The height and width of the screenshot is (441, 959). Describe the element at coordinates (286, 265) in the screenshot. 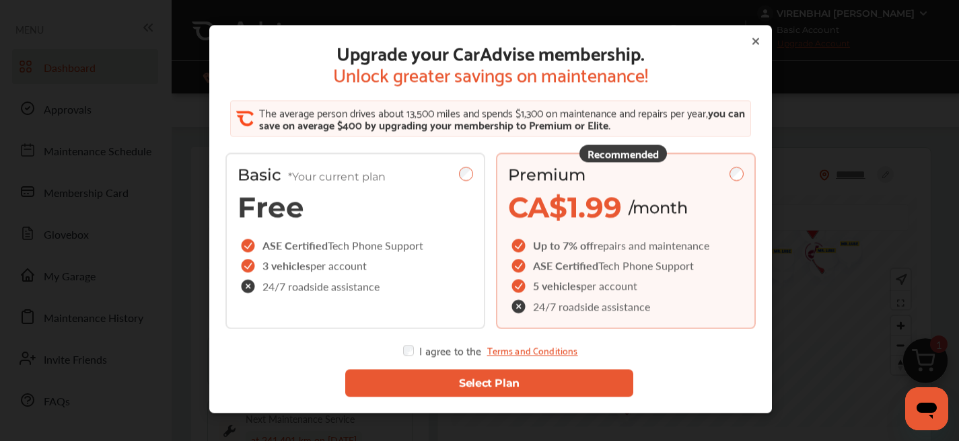

I see `span: 3 vehicles` at that location.